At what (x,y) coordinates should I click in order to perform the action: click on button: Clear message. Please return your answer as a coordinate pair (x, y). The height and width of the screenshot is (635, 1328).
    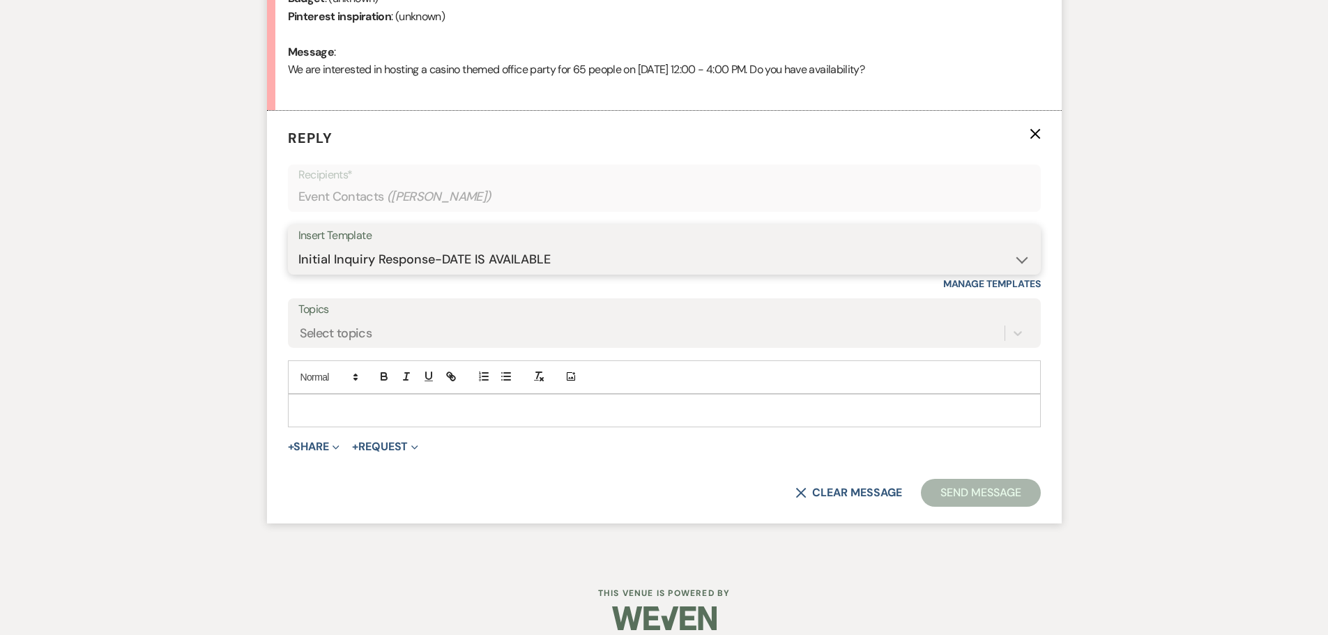
    Looking at the image, I should click on (848, 493).